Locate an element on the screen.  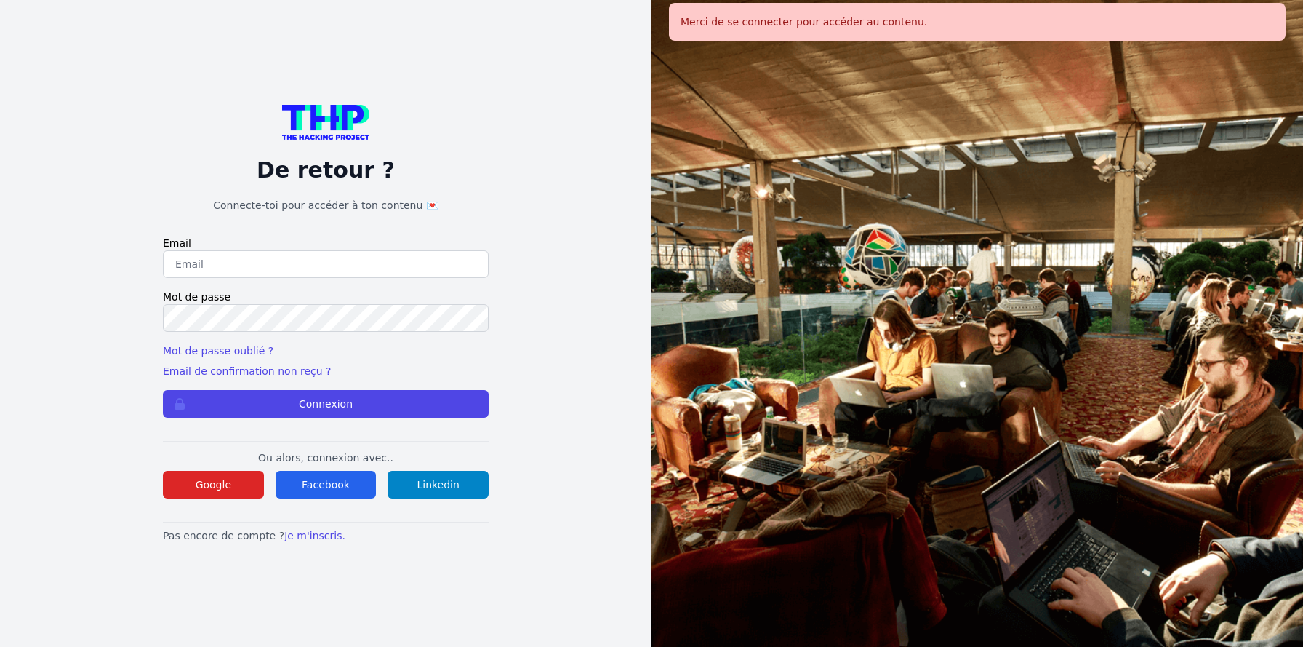
button: Facebook is located at coordinates (326, 484).